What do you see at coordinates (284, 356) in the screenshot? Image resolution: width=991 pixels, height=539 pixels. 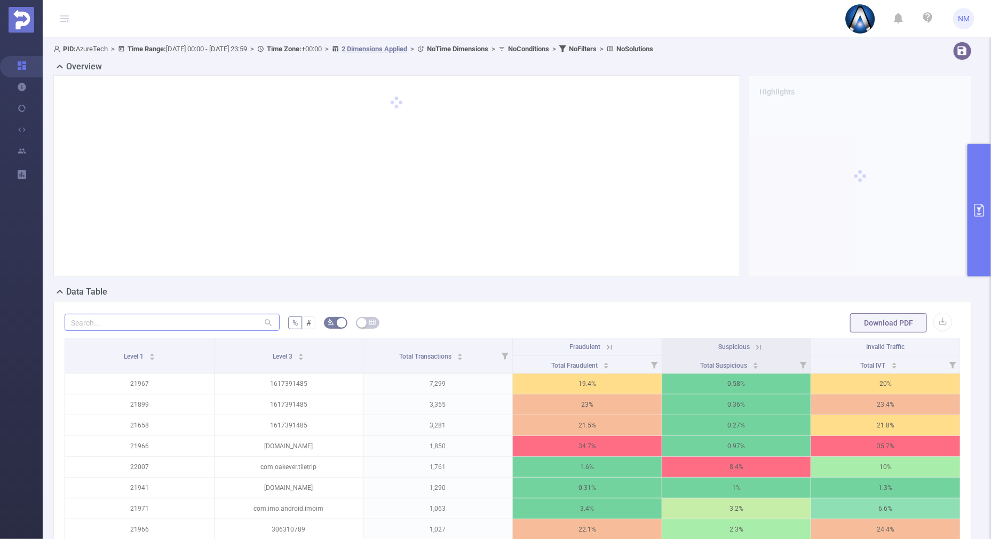 I see `span: Level 3` at bounding box center [284, 356].